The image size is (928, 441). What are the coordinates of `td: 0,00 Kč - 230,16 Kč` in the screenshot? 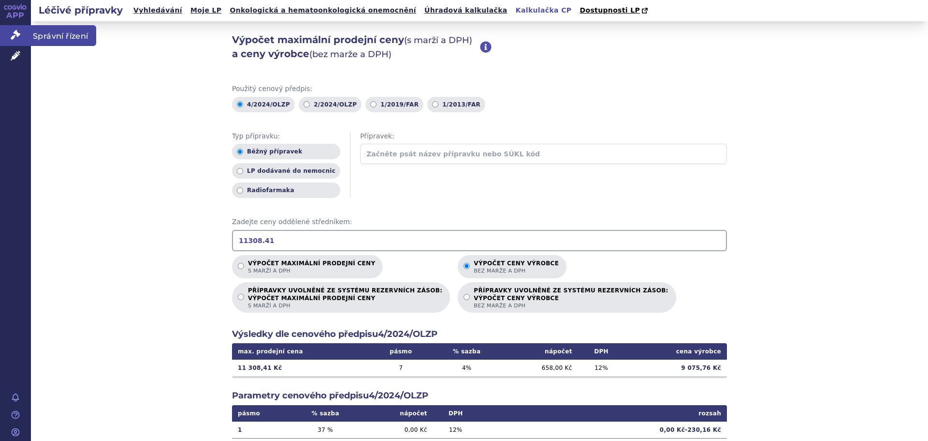 It's located at (603, 429).